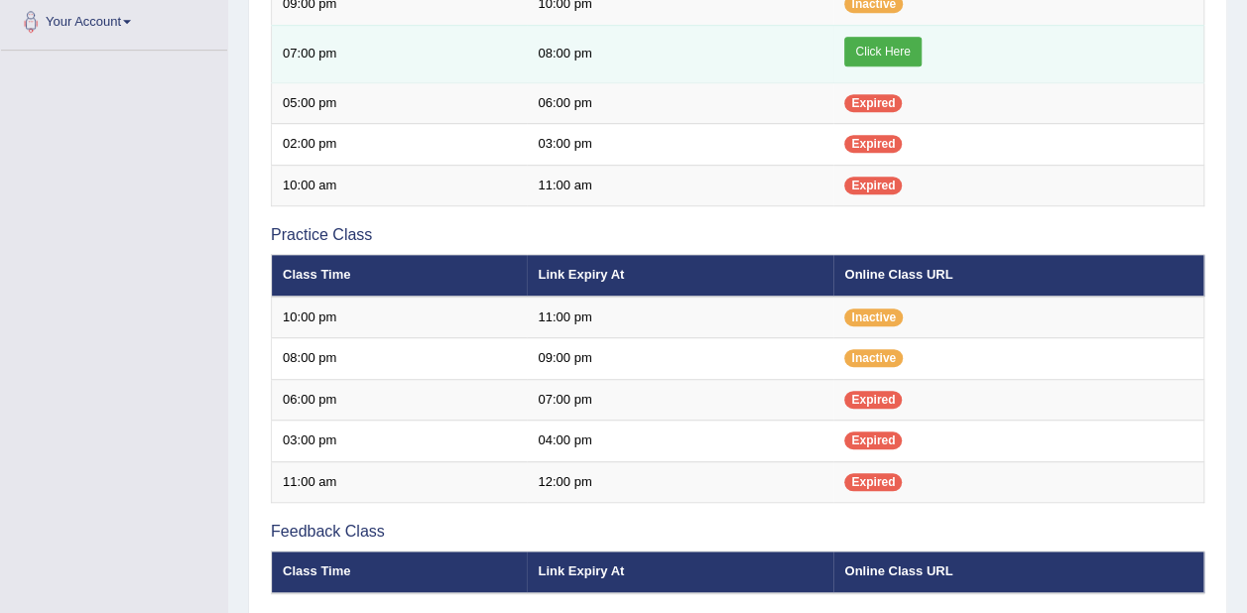  I want to click on td: 02:00 pm, so click(400, 145).